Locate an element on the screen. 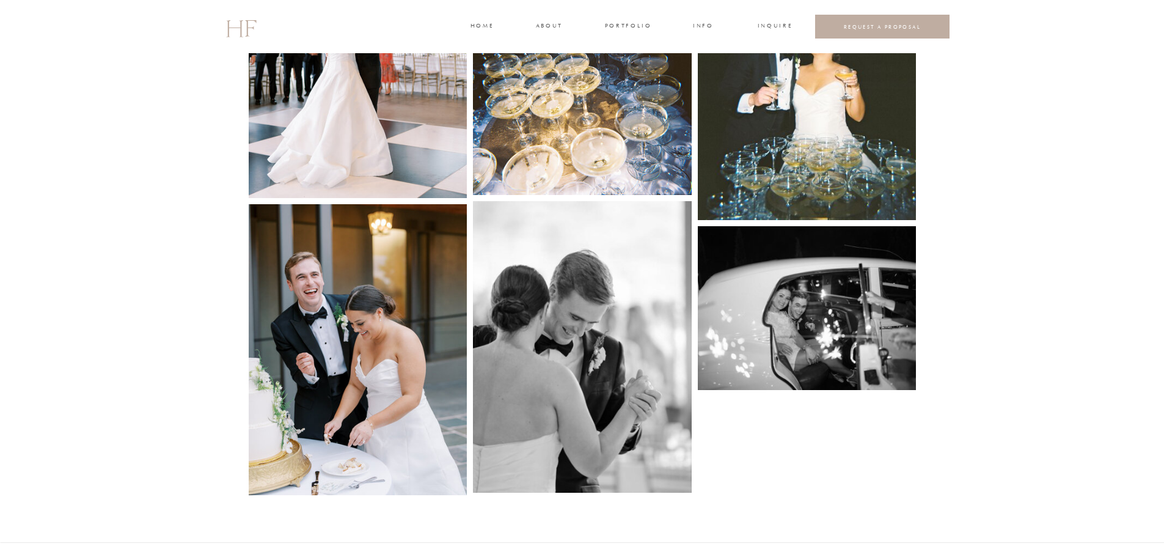 This screenshot has width=1164, height=557. a: INQUIRE is located at coordinates (774, 27).